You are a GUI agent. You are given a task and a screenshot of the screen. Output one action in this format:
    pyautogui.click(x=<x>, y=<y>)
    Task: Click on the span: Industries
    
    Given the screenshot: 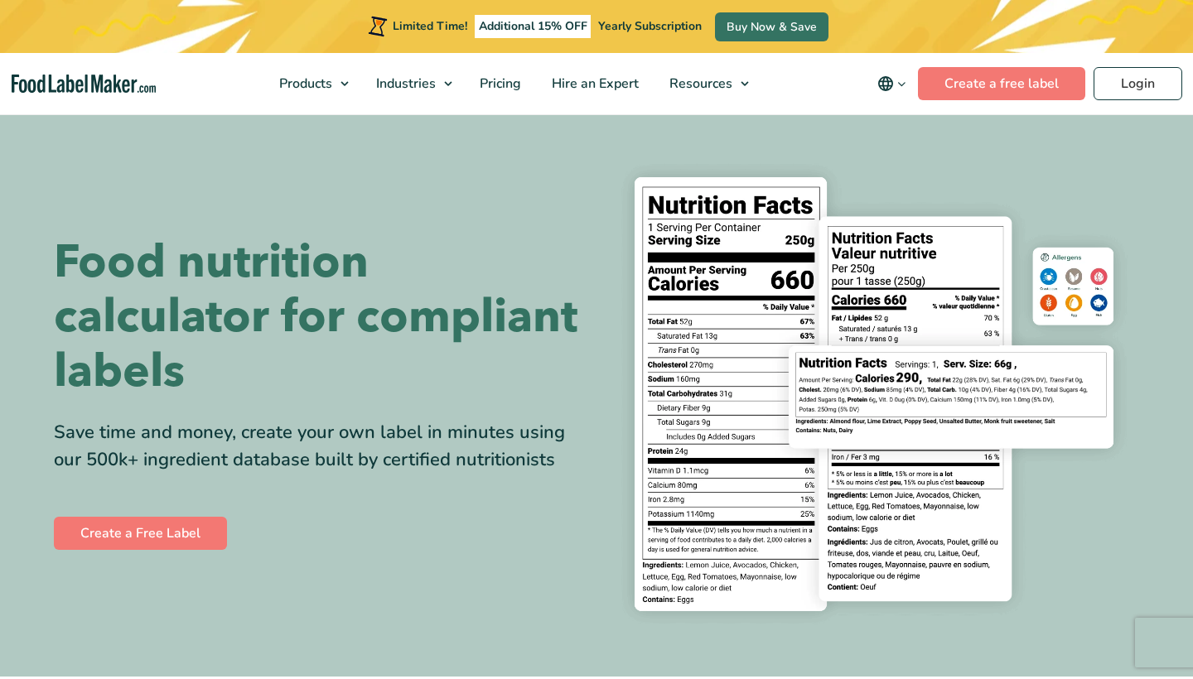 What is the action you would take?
    pyautogui.click(x=404, y=84)
    